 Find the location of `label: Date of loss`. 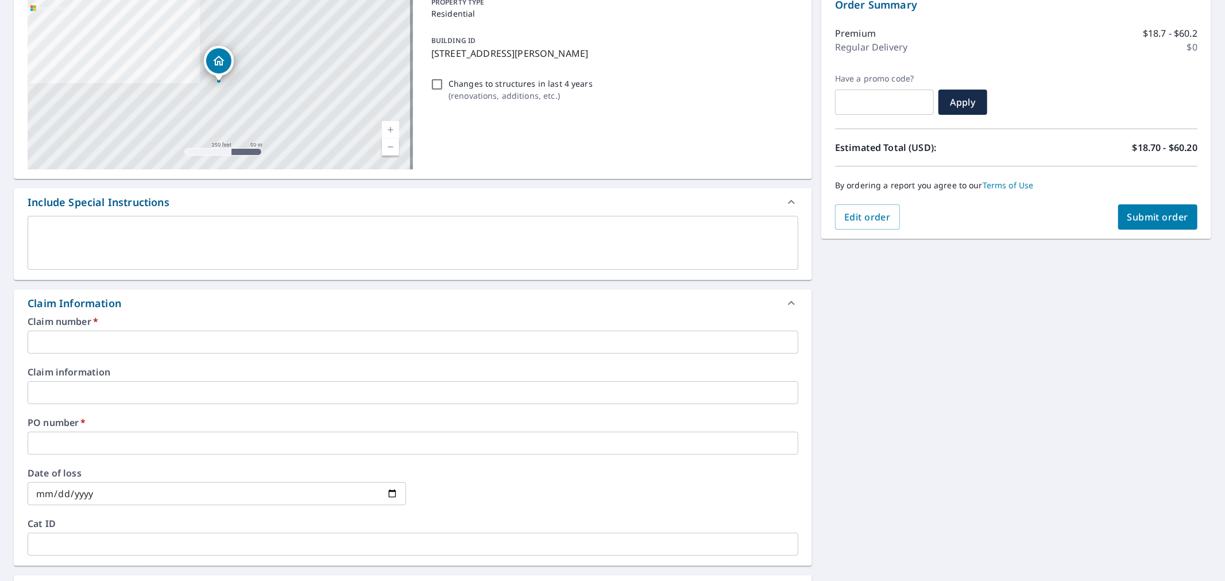

label: Date of loss is located at coordinates (216, 473).